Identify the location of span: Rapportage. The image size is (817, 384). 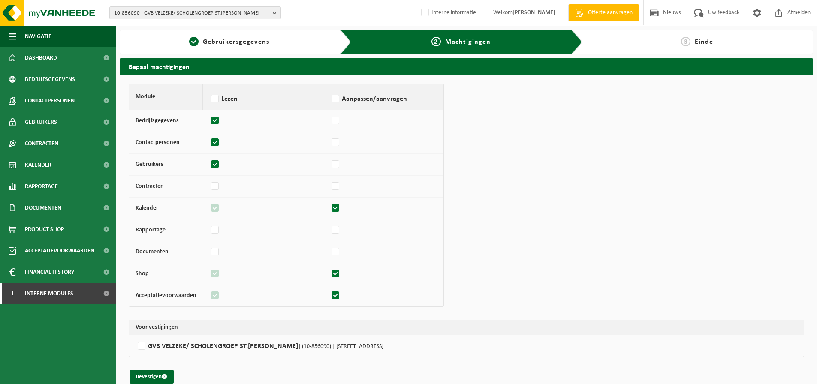
(41, 187).